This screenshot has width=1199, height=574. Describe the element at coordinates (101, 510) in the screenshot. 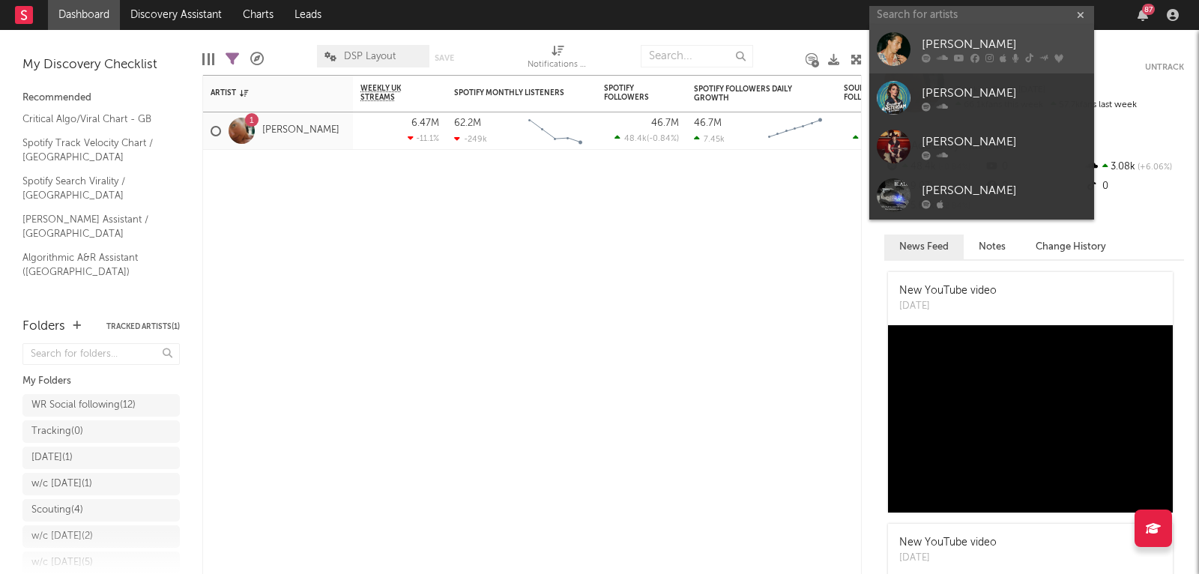

I see `a: Scouting(4)` at that location.